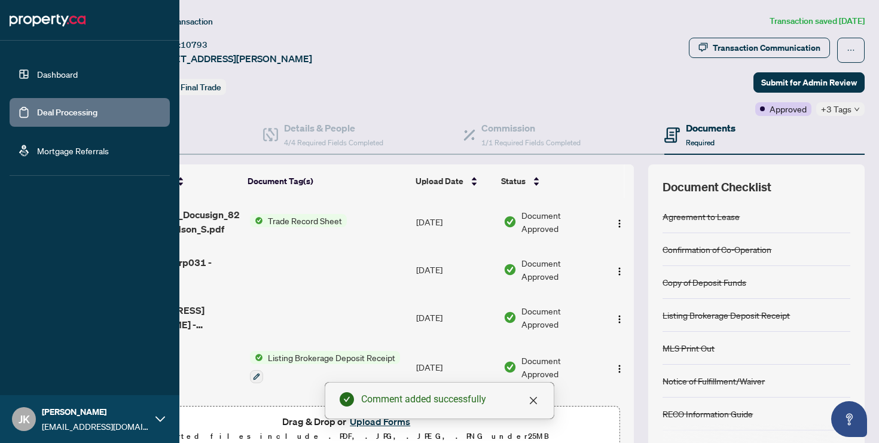 The height and width of the screenshot is (443, 879). What do you see at coordinates (73, 151) in the screenshot?
I see `a: Mortgage Referrals` at bounding box center [73, 151].